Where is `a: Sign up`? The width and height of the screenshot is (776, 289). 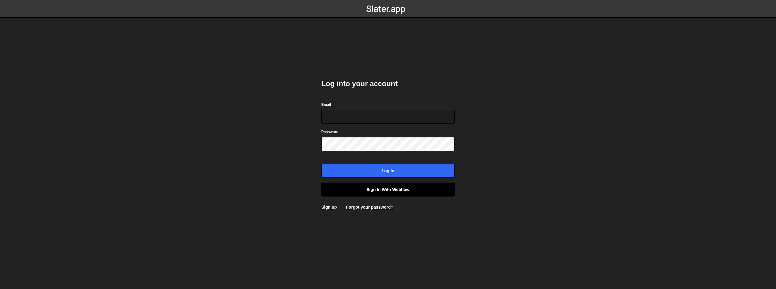 a: Sign up is located at coordinates (329, 207).